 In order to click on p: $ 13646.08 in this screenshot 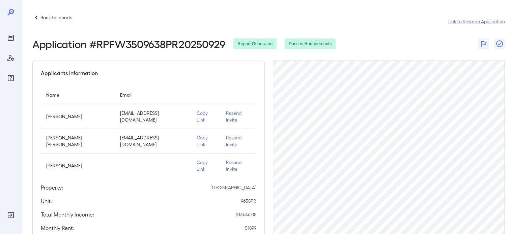, I will do `click(246, 215)`.